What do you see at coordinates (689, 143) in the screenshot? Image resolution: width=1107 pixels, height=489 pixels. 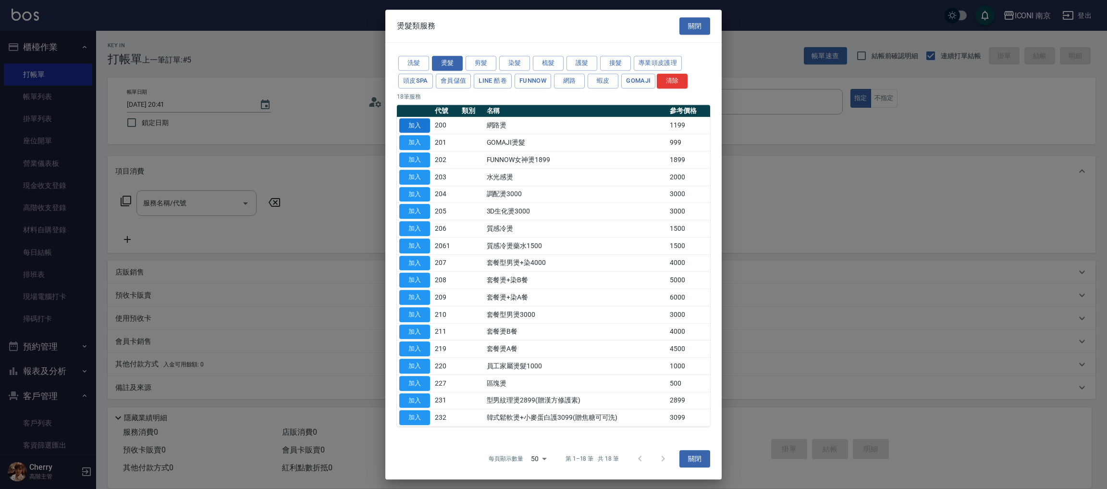 I see `td: 999` at bounding box center [689, 143].